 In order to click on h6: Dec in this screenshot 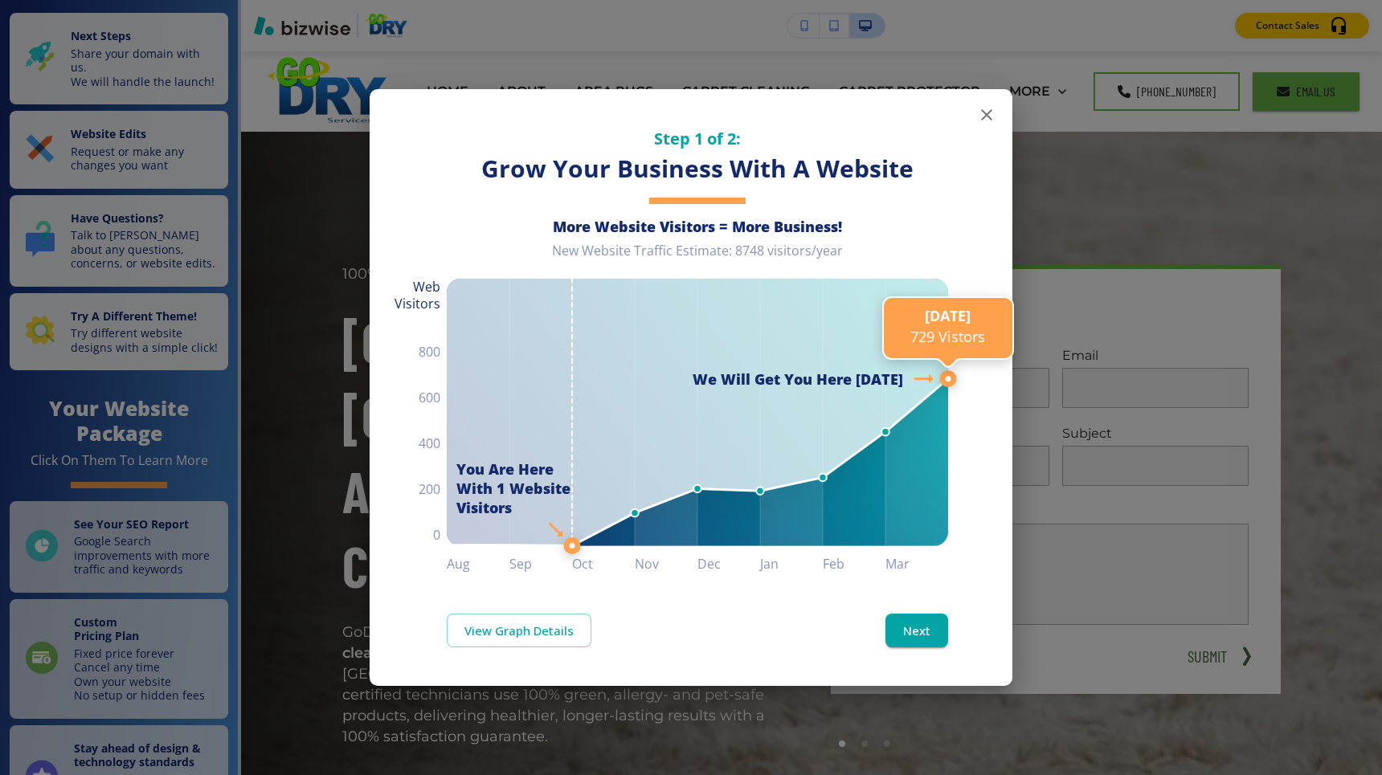, I will do `click(729, 564)`.